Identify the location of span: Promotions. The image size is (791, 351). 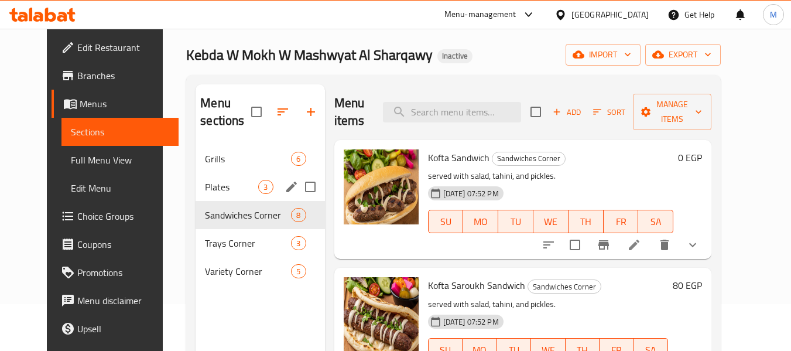
(124, 272).